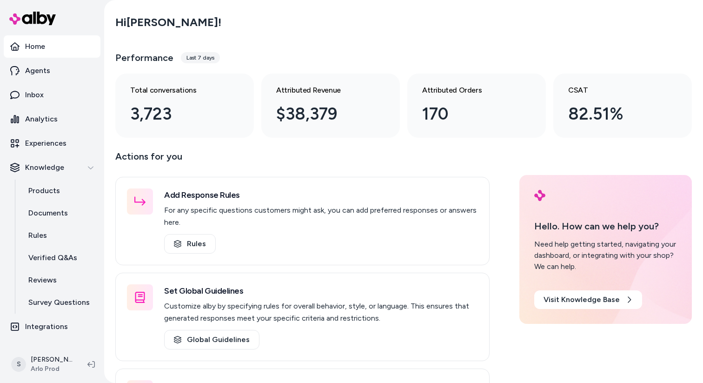 Image resolution: width=703 pixels, height=383 pixels. Describe the element at coordinates (177, 114) in the screenshot. I see `div: 3,723` at that location.